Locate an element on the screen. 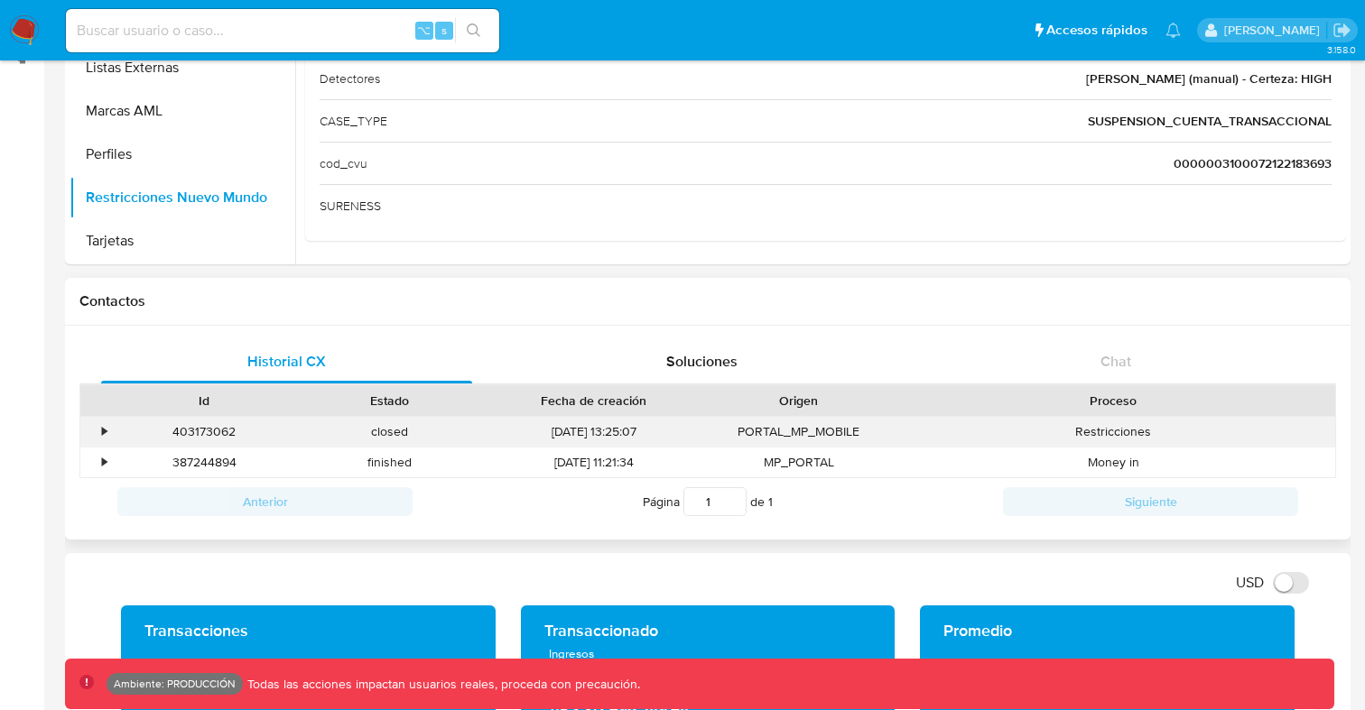  div: Estado is located at coordinates (389, 401).